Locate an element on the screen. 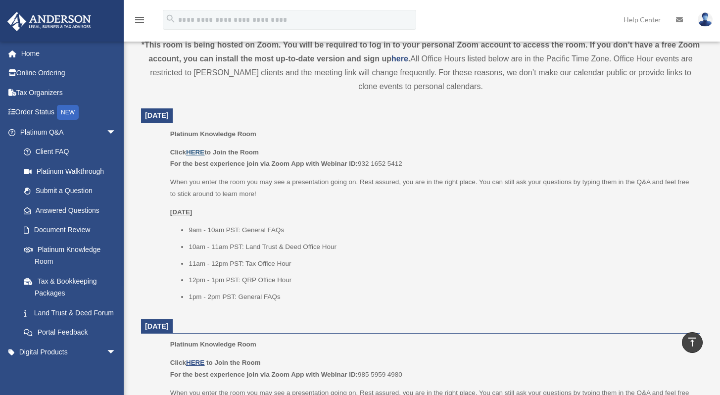 Image resolution: width=720 pixels, height=395 pixels. i: menu is located at coordinates (139, 20).